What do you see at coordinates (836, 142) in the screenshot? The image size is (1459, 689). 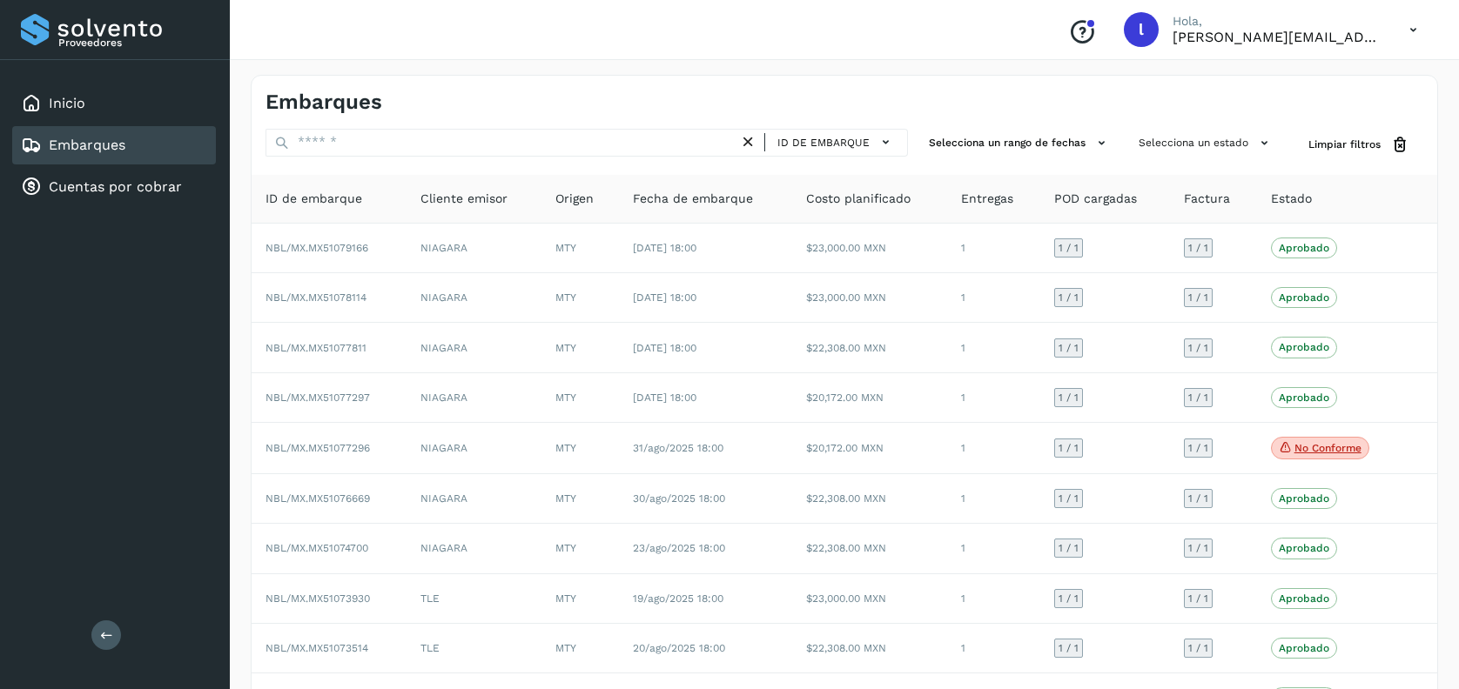 I see `button: ID de embarque` at bounding box center [836, 142].